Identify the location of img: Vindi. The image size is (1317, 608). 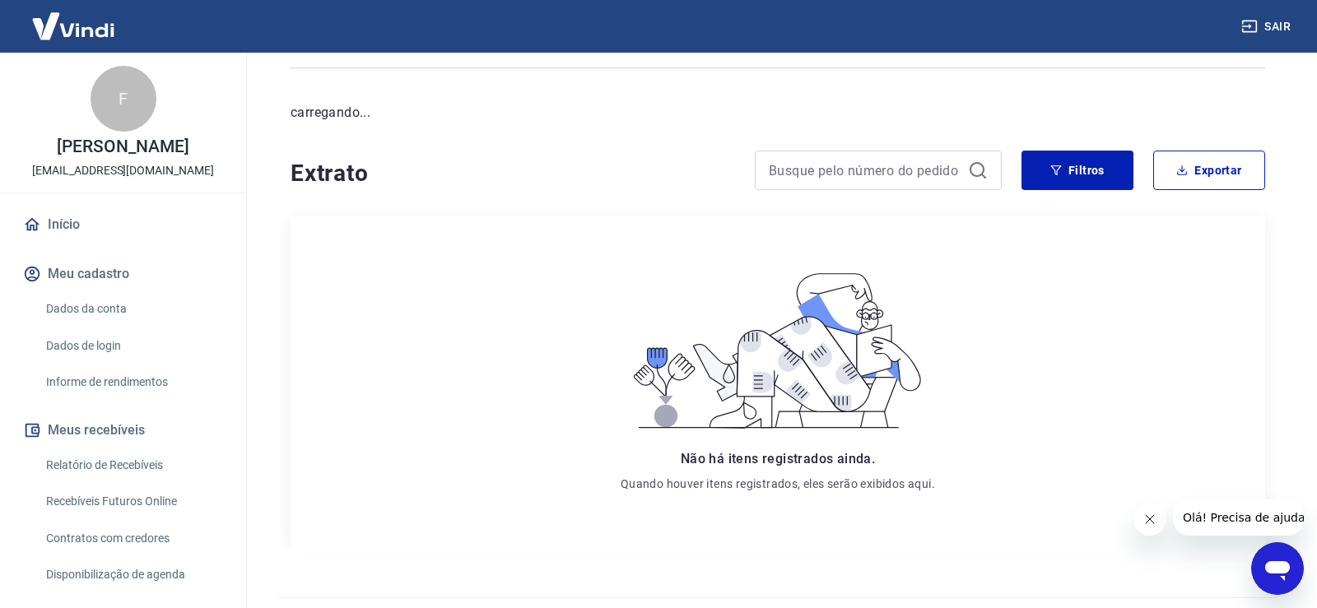
(73, 26).